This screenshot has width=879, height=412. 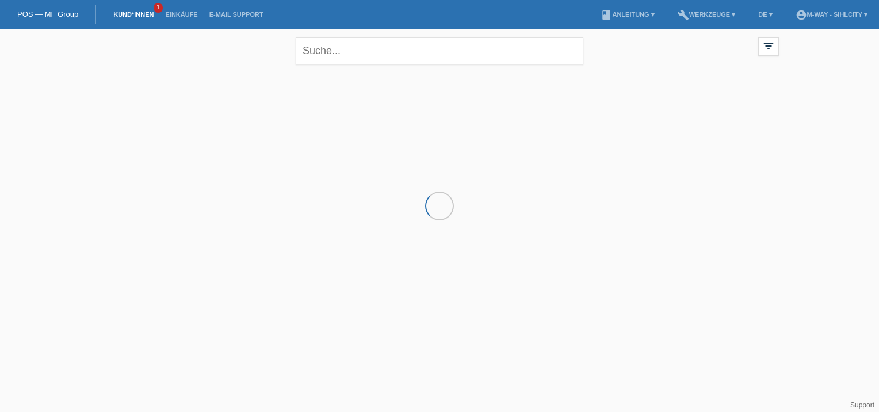 I want to click on i: book, so click(x=606, y=15).